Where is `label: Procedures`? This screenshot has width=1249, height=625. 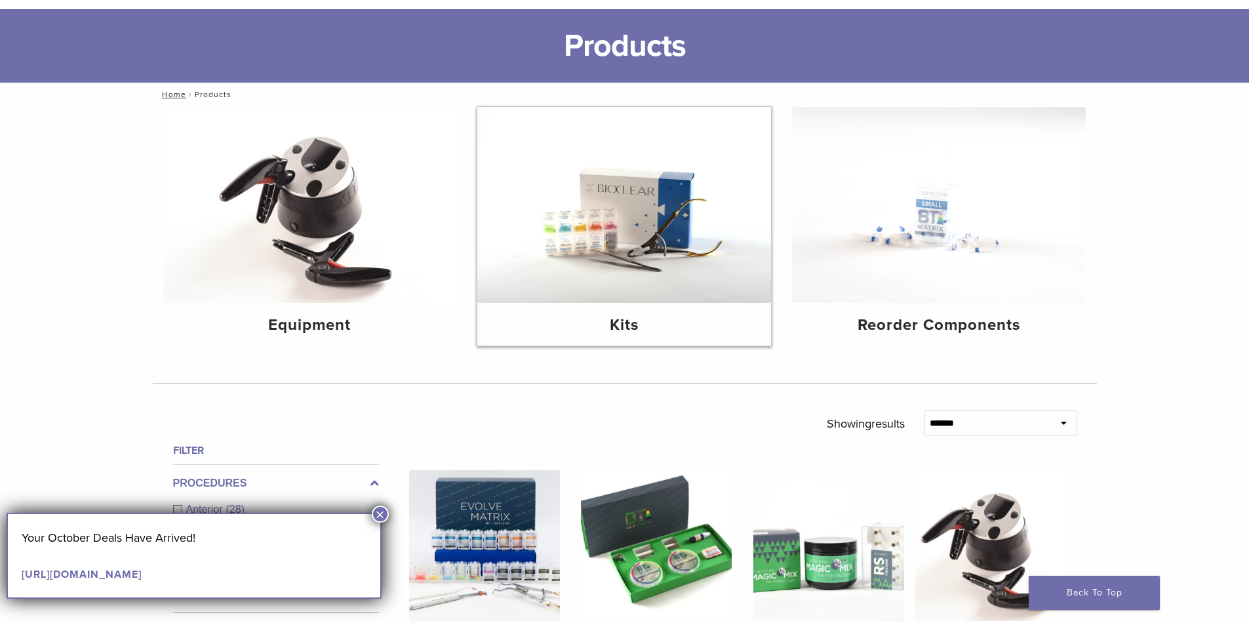
label: Procedures is located at coordinates (276, 483).